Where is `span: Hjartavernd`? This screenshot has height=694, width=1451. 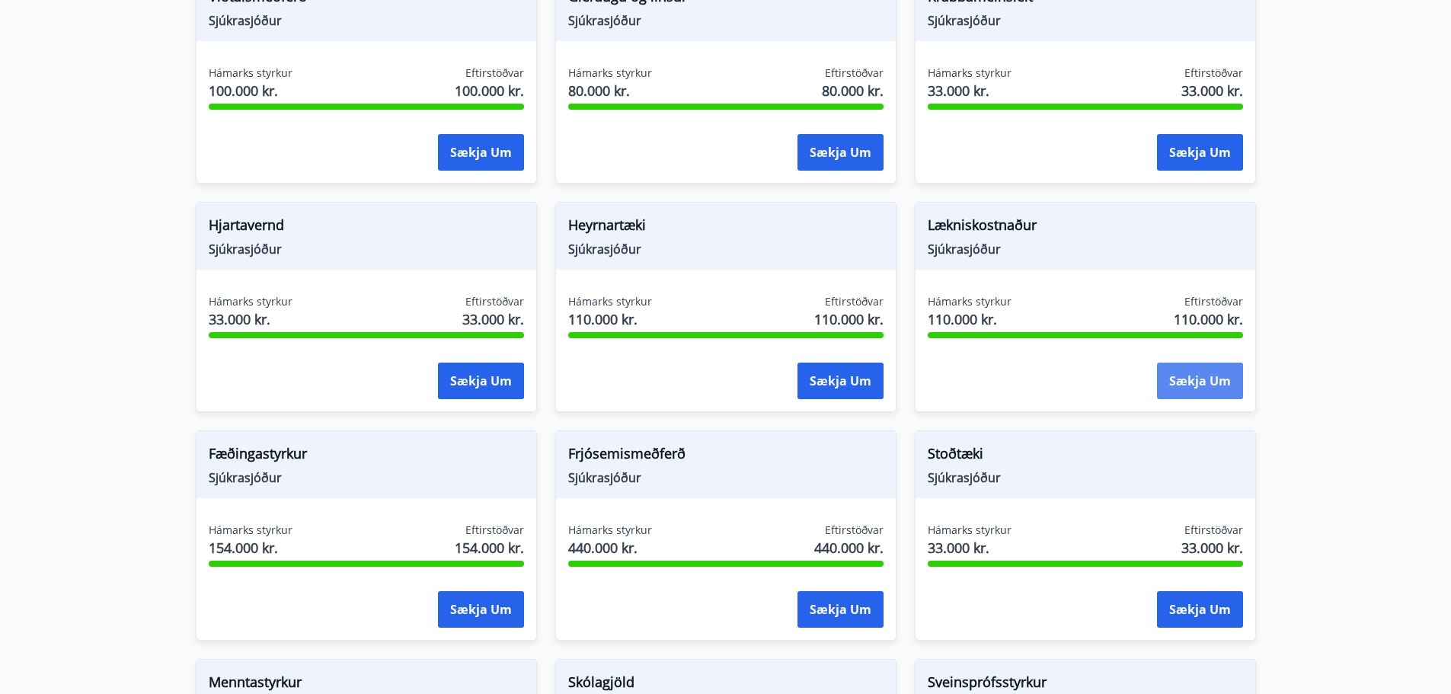 span: Hjartavernd is located at coordinates (366, 228).